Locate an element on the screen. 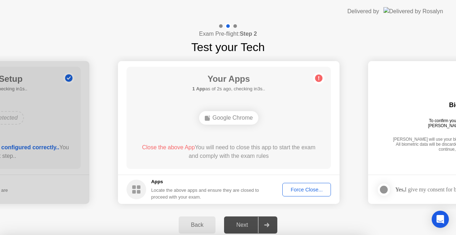 The width and height of the screenshot is (456, 235). h1: Test your Tech is located at coordinates (228, 47).